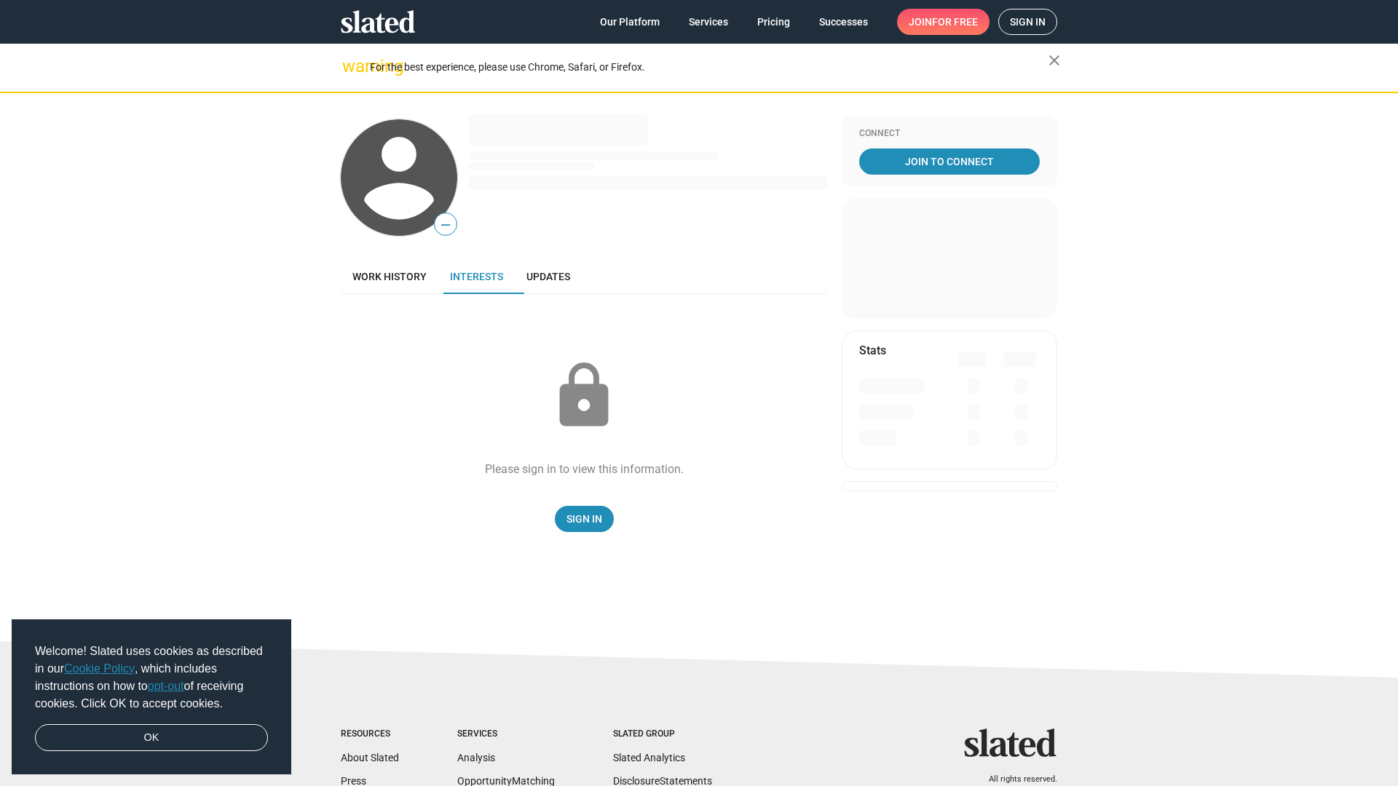 The width and height of the screenshot is (1398, 786). Describe the element at coordinates (151, 697) in the screenshot. I see `div: cookieconsent` at that location.